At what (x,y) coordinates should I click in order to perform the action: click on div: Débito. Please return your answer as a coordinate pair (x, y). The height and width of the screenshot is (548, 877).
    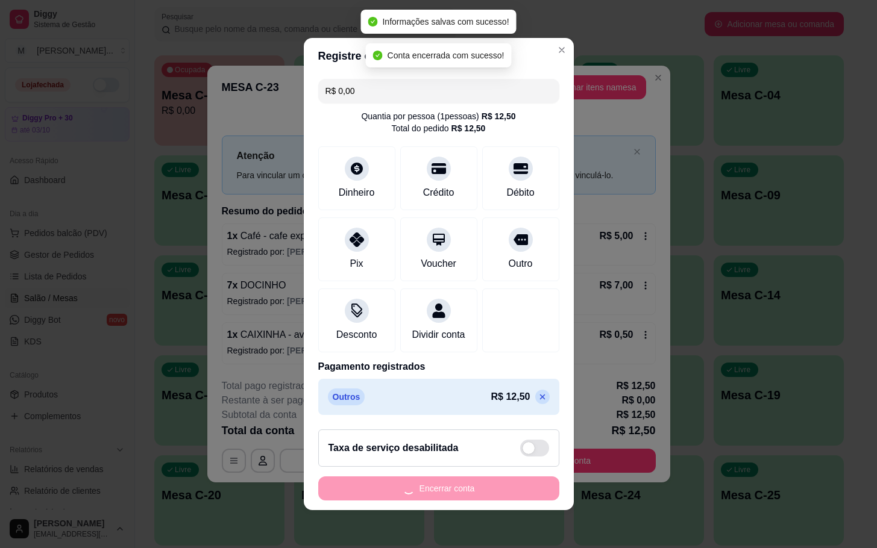
    Looking at the image, I should click on (520, 193).